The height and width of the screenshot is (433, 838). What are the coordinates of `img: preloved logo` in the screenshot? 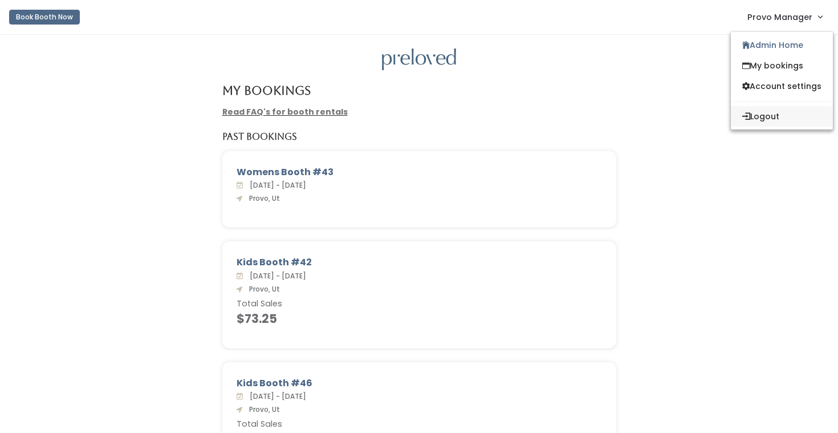 It's located at (419, 59).